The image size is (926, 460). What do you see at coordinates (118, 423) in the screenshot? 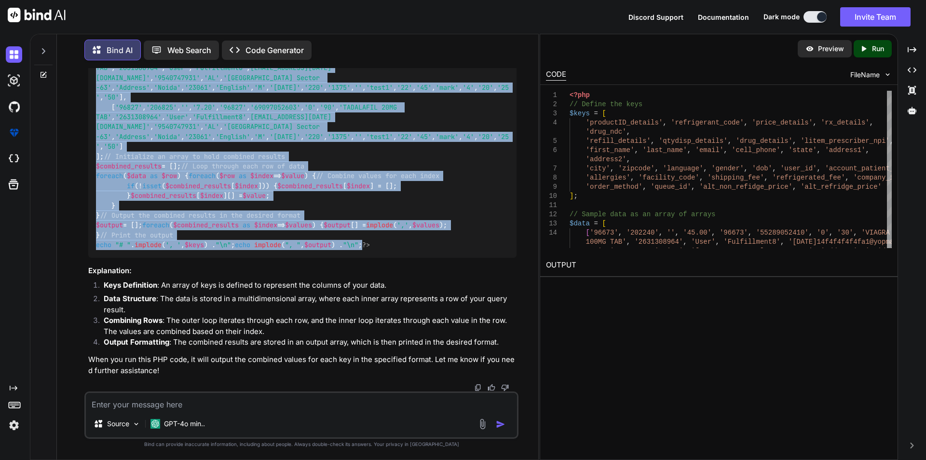
I see `p: Source` at bounding box center [118, 423].